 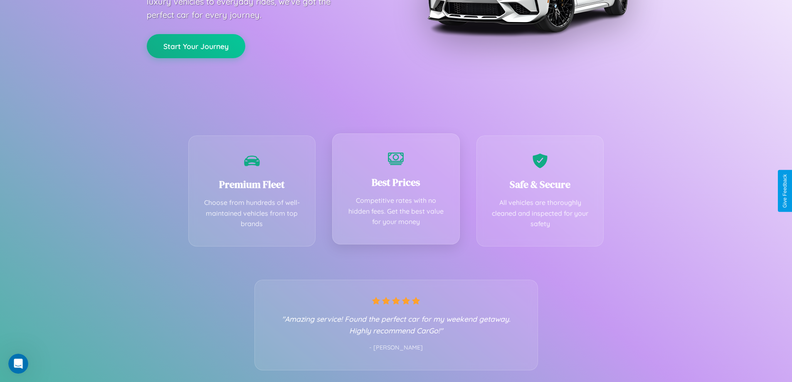 What do you see at coordinates (252, 184) in the screenshot?
I see `h3: Premium Fleet` at bounding box center [252, 184].